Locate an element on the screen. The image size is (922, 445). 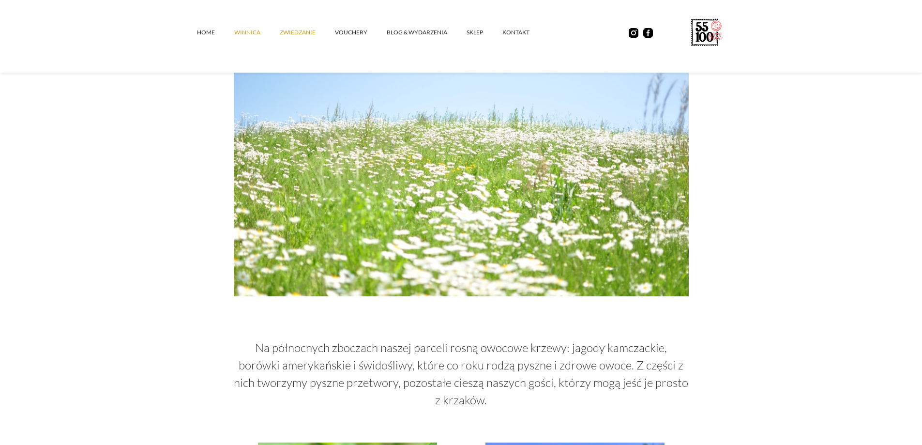
p: Na północnych zboczach naszej parceli rosną owocowe krzewy: jagody kamczackie, borówki amerykańsk... is located at coordinates (461, 374).